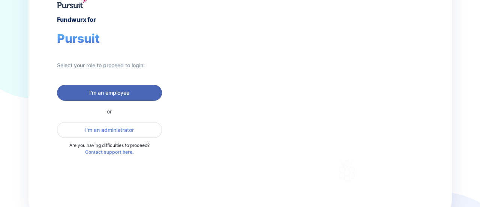  What do you see at coordinates (77, 20) in the screenshot?
I see `div: Fundwurx for` at bounding box center [77, 20].